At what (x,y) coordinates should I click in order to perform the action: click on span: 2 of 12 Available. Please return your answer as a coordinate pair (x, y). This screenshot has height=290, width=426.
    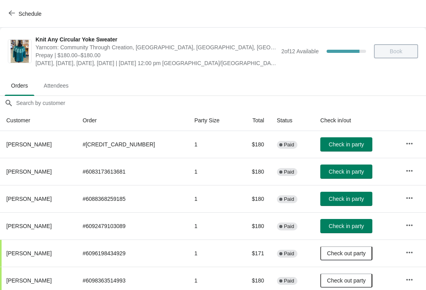
    Looking at the image, I should click on (300, 51).